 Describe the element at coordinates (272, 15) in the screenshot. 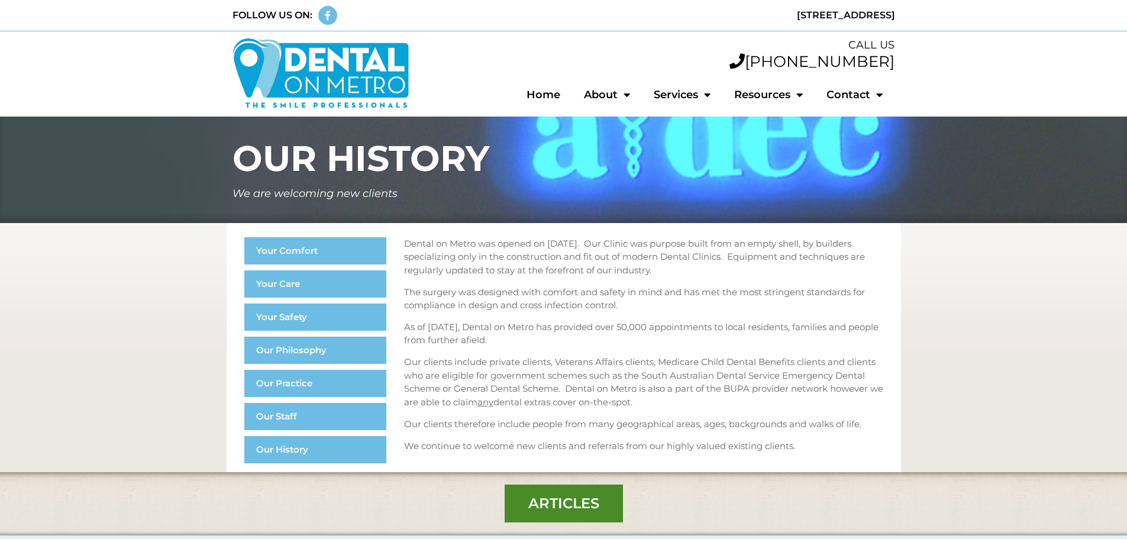

I see `div: FOLLOW US ON:` at that location.